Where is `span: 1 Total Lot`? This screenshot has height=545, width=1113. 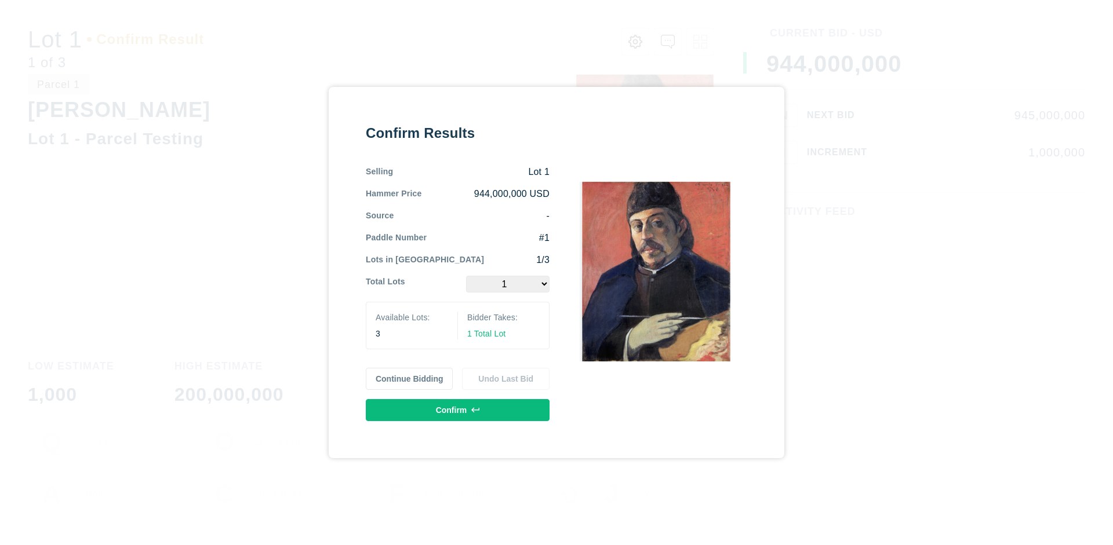 span: 1 Total Lot is located at coordinates (486, 334).